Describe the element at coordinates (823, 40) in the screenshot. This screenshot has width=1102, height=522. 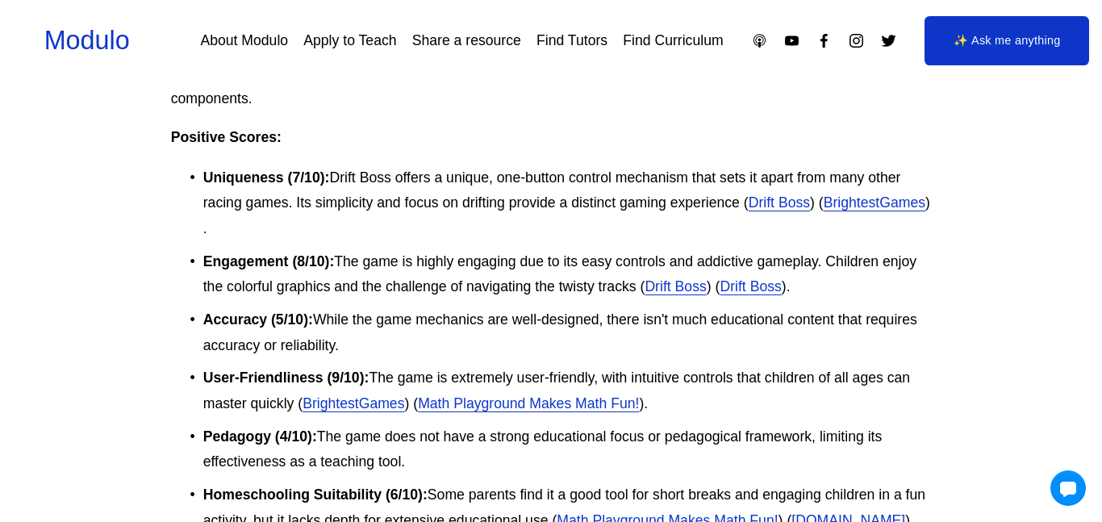
I see `a: Facebook` at that location.